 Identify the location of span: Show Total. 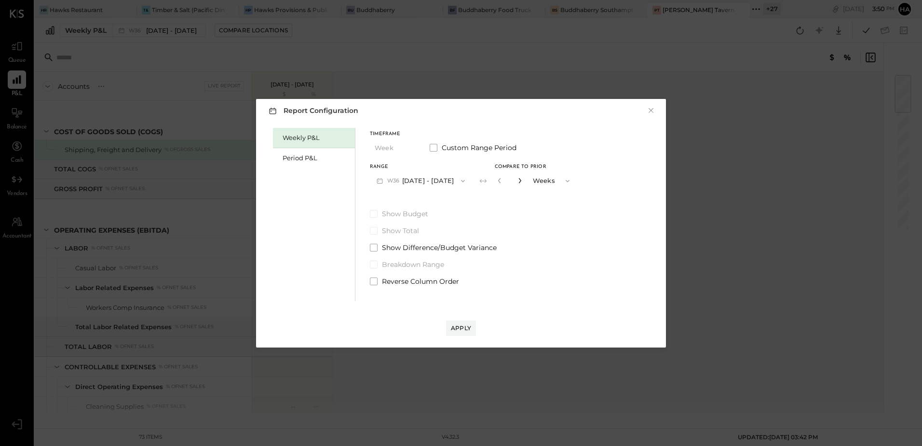
(400, 231).